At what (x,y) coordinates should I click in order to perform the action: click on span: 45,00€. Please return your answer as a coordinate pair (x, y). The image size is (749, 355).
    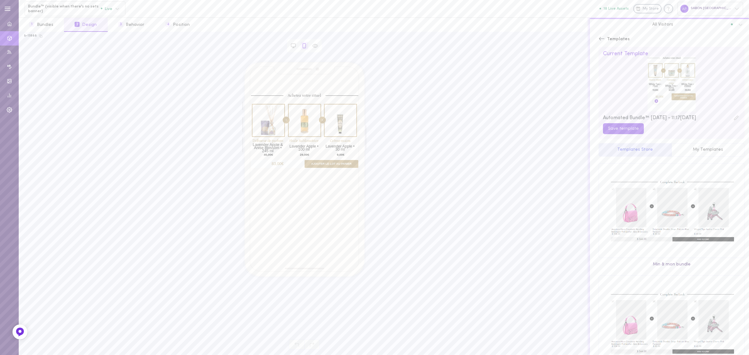
    Looking at the image, I should click on (269, 155).